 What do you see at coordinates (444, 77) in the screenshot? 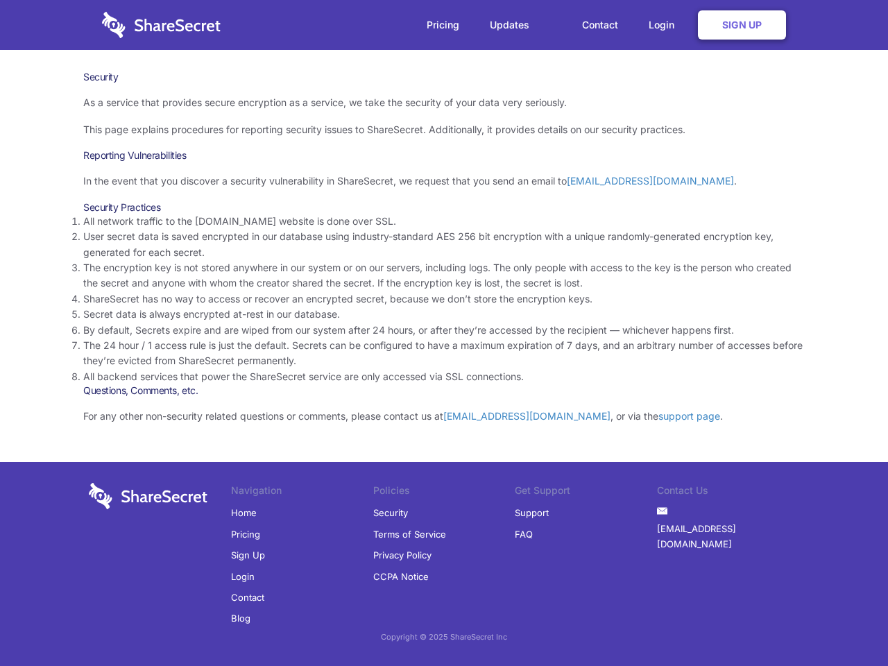
I see `h1: Security` at bounding box center [444, 77].